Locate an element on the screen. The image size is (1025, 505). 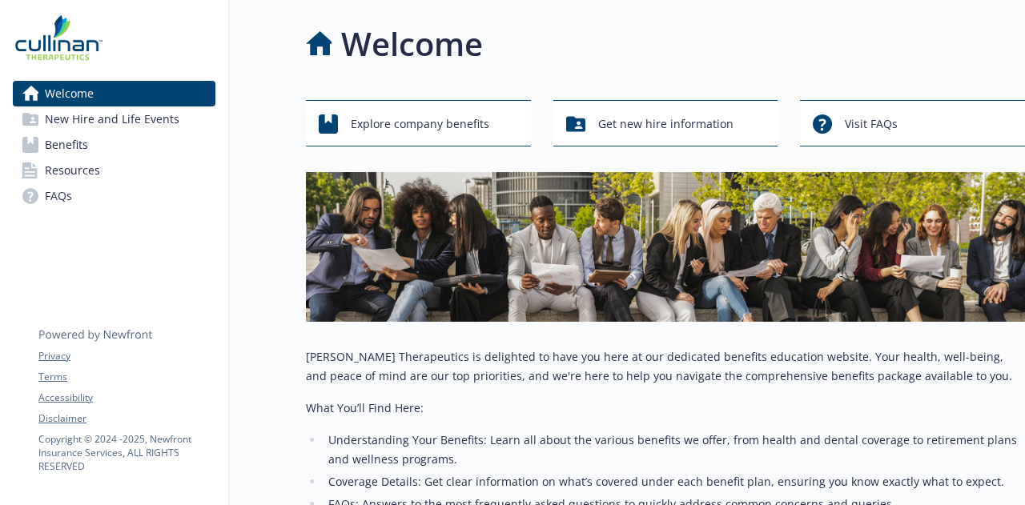
a: Resources is located at coordinates (114, 171).